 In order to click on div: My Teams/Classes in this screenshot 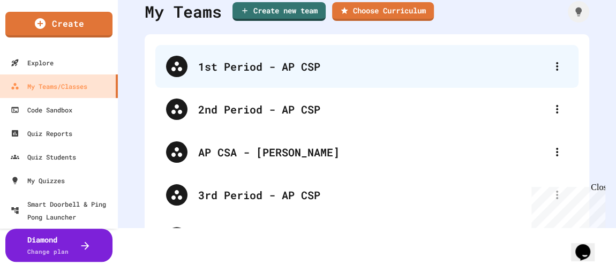, I will do `click(49, 86)`.